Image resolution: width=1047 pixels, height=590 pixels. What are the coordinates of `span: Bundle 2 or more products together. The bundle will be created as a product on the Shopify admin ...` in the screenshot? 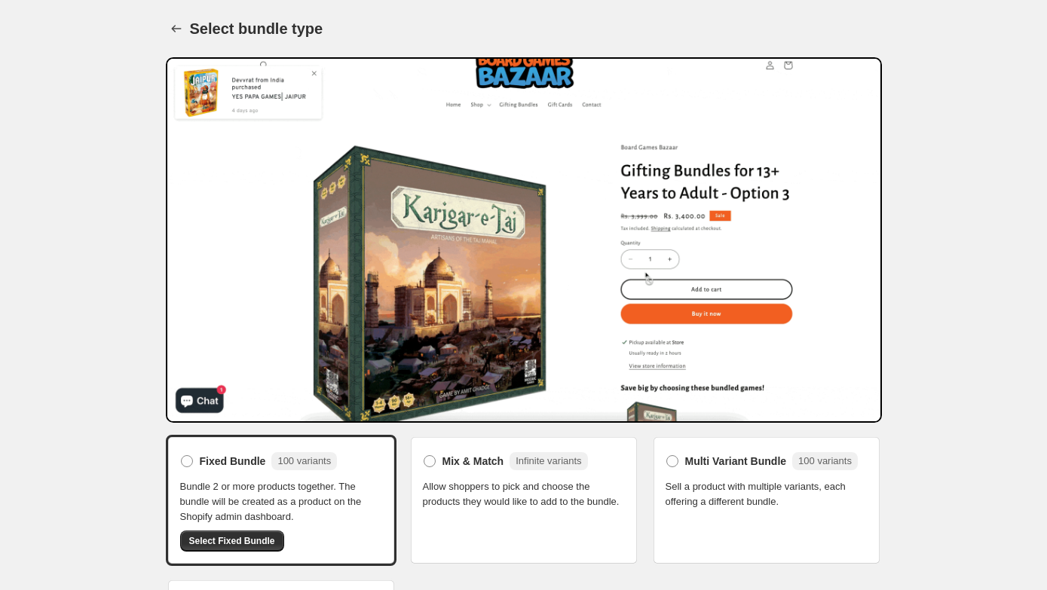 It's located at (281, 502).